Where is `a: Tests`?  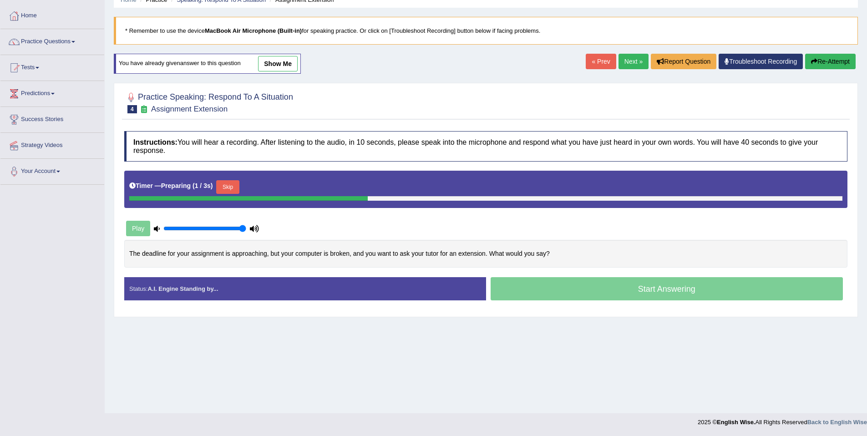
a: Tests is located at coordinates (52, 66).